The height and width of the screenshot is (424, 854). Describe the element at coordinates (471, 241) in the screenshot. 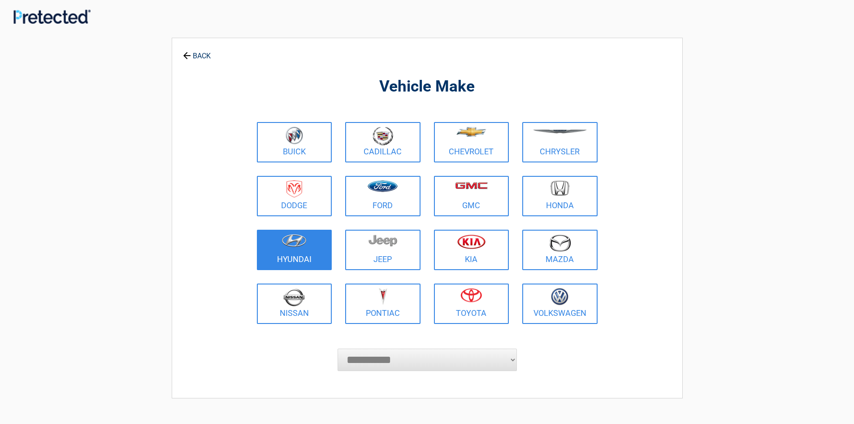

I see `img: kia` at that location.